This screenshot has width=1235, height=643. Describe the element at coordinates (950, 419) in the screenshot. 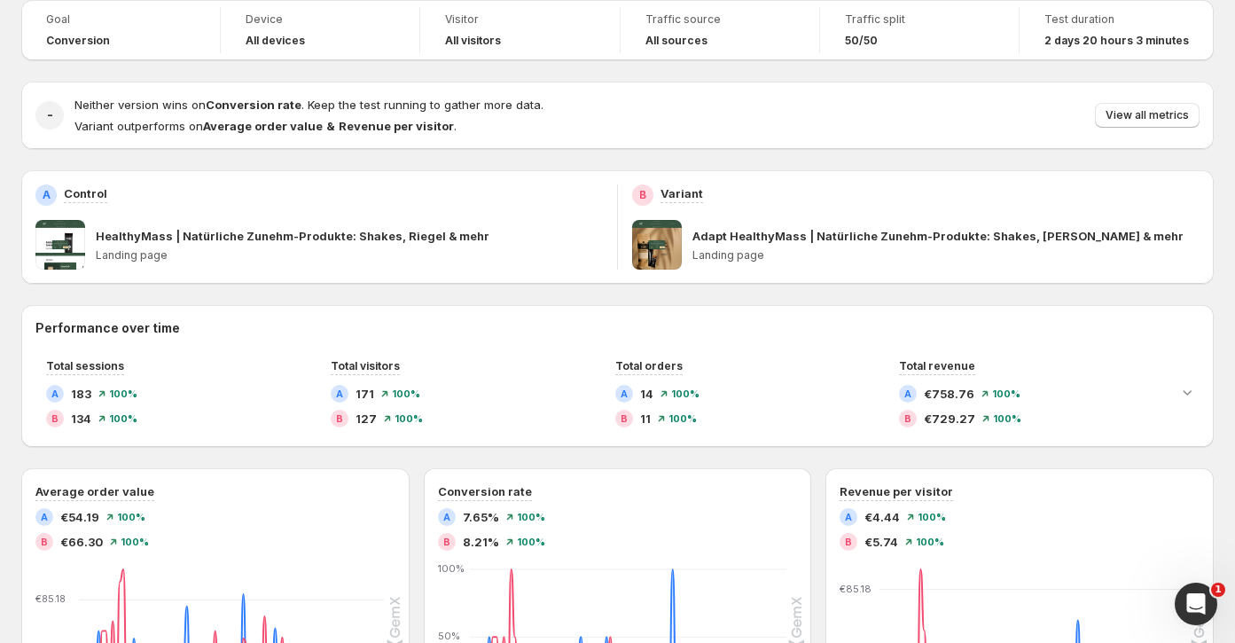

I see `span: €729.27` at that location.